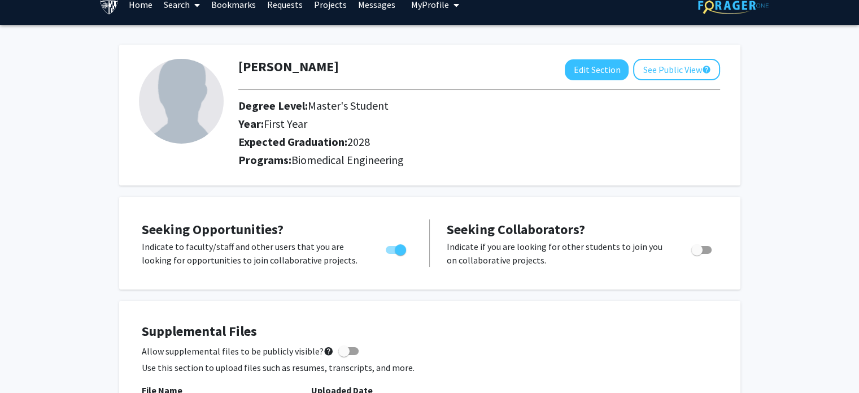 This screenshot has height=393, width=859. Describe the element at coordinates (285, 123) in the screenshot. I see `span: First Year` at that location.